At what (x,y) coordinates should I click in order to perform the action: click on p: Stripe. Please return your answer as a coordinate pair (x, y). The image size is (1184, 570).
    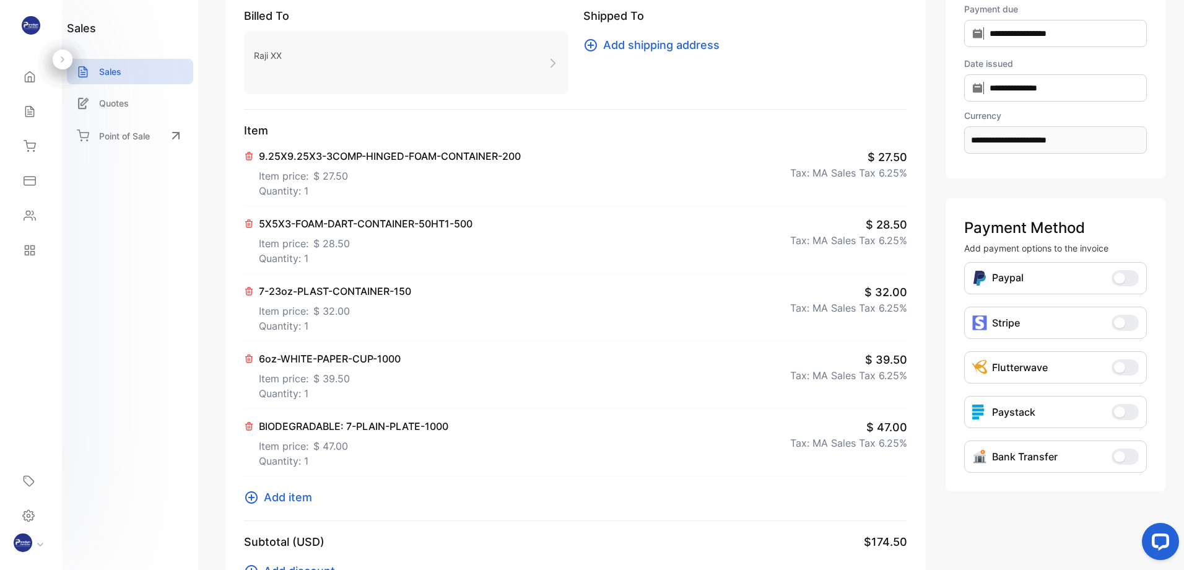
    Looking at the image, I should click on (1006, 323).